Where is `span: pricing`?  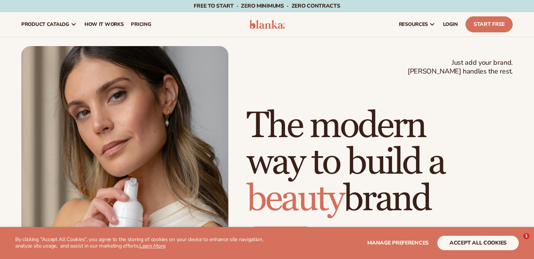 span: pricing is located at coordinates (141, 24).